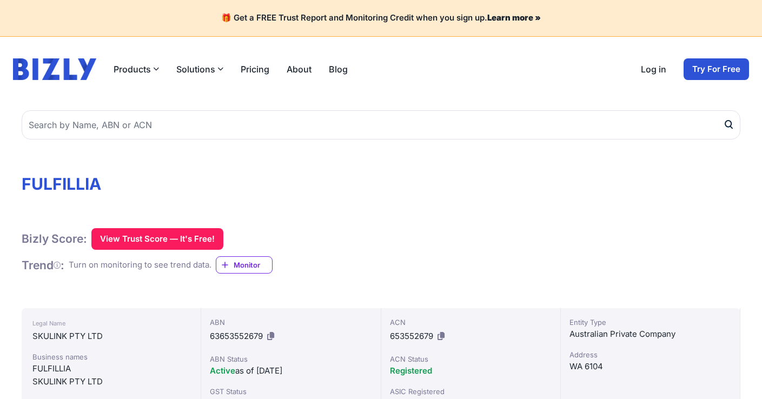 The width and height of the screenshot is (762, 399). What do you see at coordinates (222, 370) in the screenshot?
I see `span: Active` at bounding box center [222, 370].